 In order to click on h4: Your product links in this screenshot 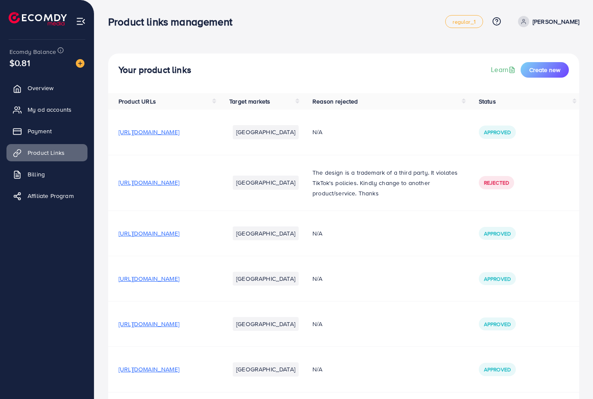, I will do `click(155, 70)`.